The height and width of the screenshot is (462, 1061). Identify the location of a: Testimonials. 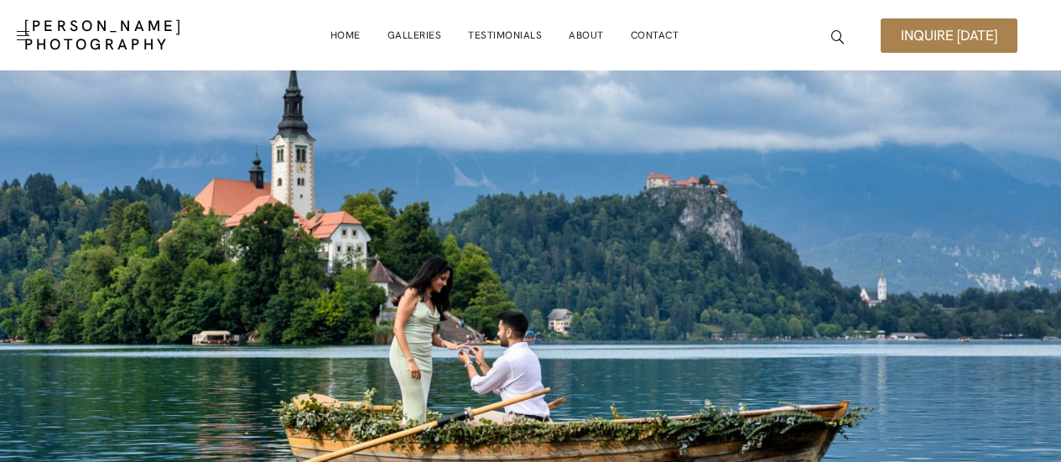
(505, 35).